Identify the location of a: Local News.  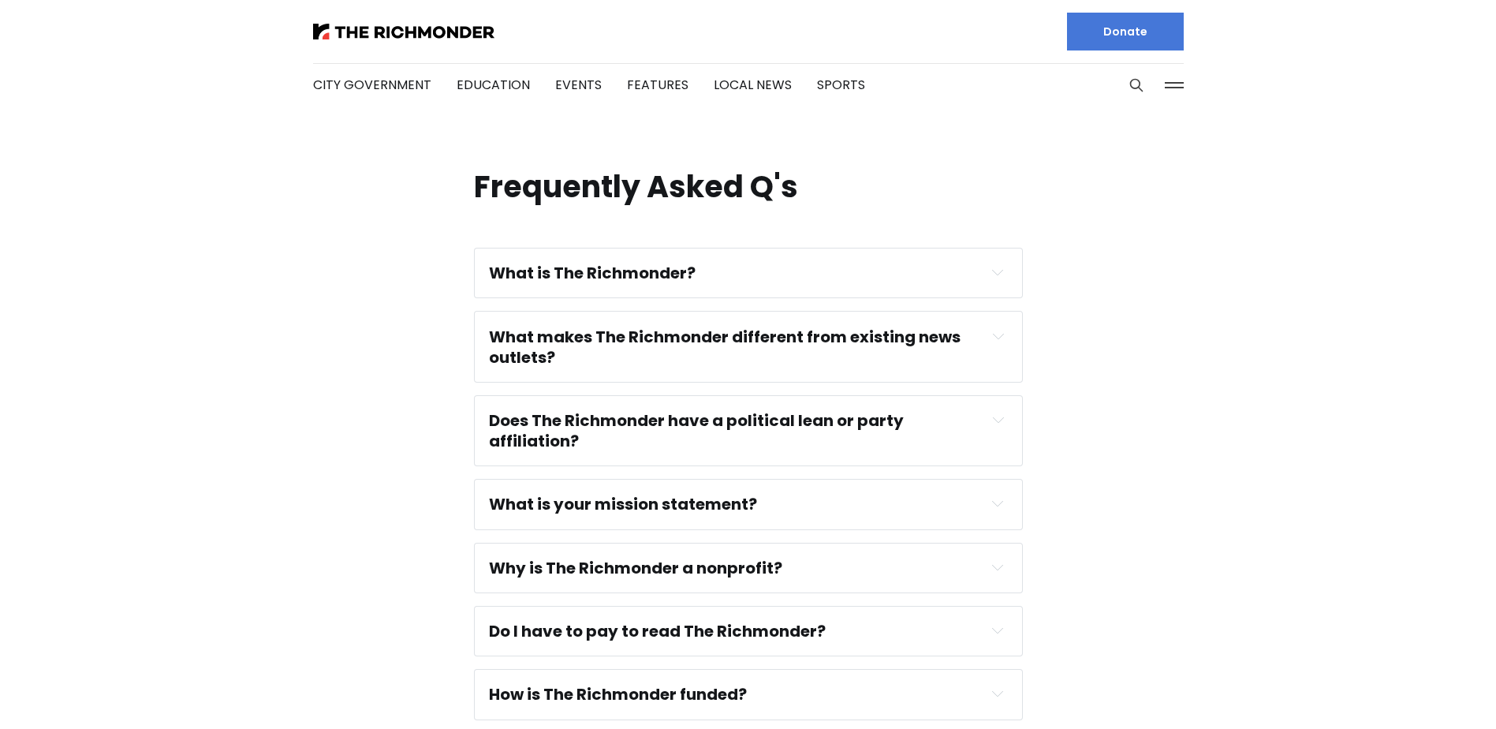
(752, 84).